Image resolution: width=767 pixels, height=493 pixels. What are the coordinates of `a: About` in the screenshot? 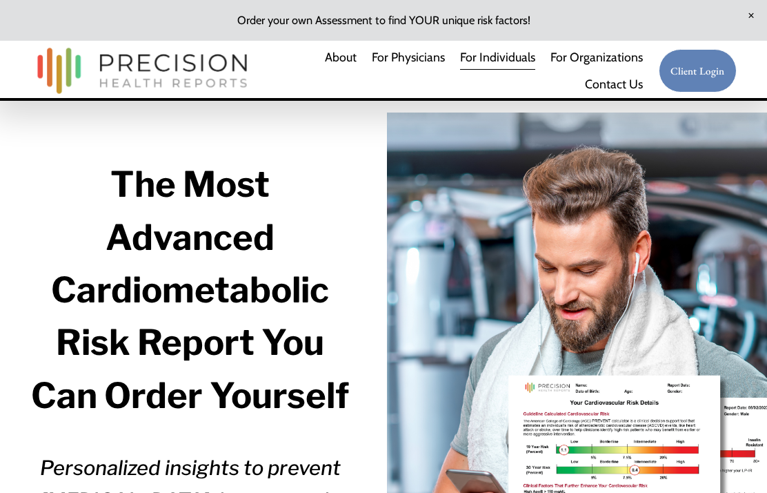 It's located at (341, 57).